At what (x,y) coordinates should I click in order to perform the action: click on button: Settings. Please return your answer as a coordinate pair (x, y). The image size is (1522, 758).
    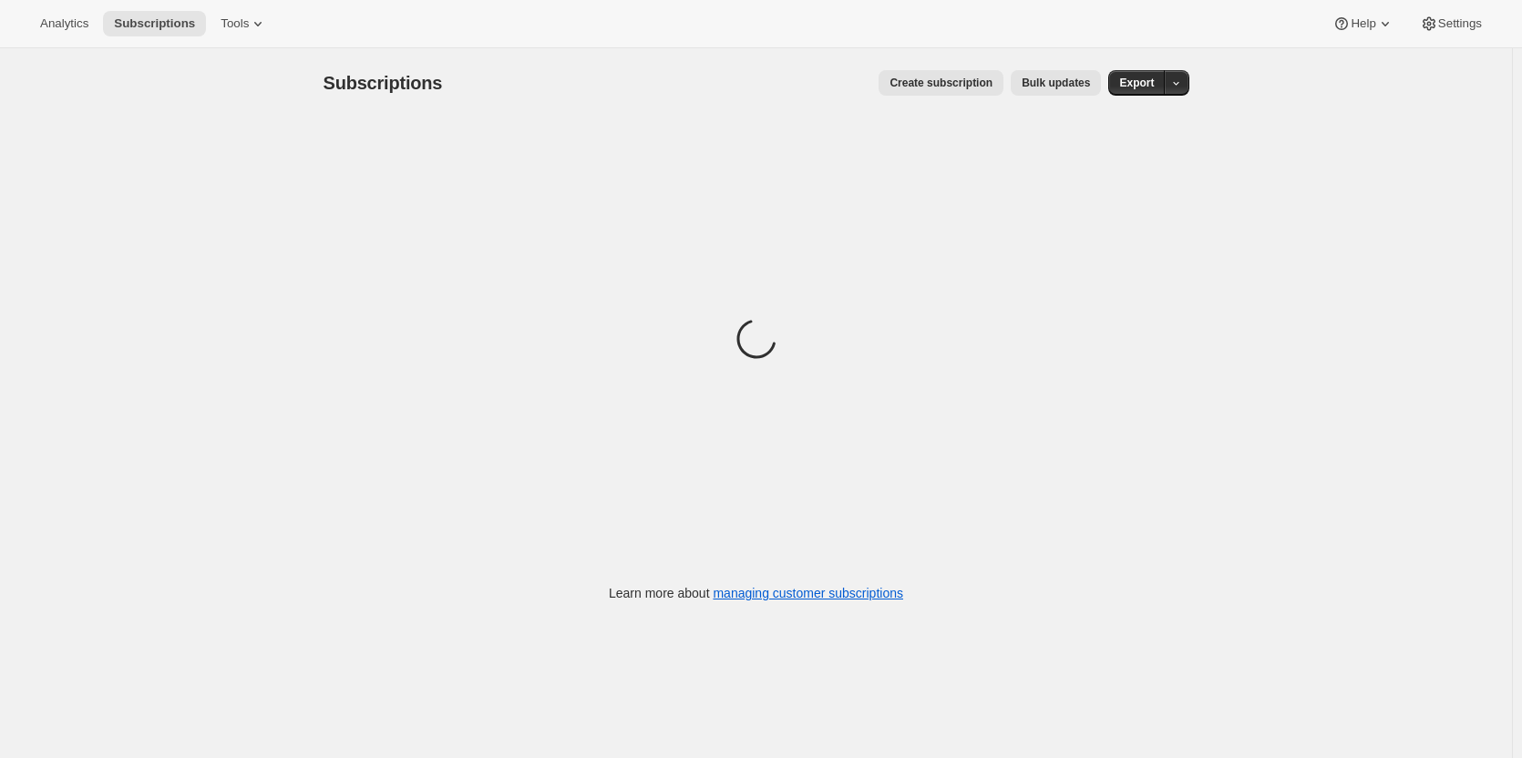
    Looking at the image, I should click on (1451, 24).